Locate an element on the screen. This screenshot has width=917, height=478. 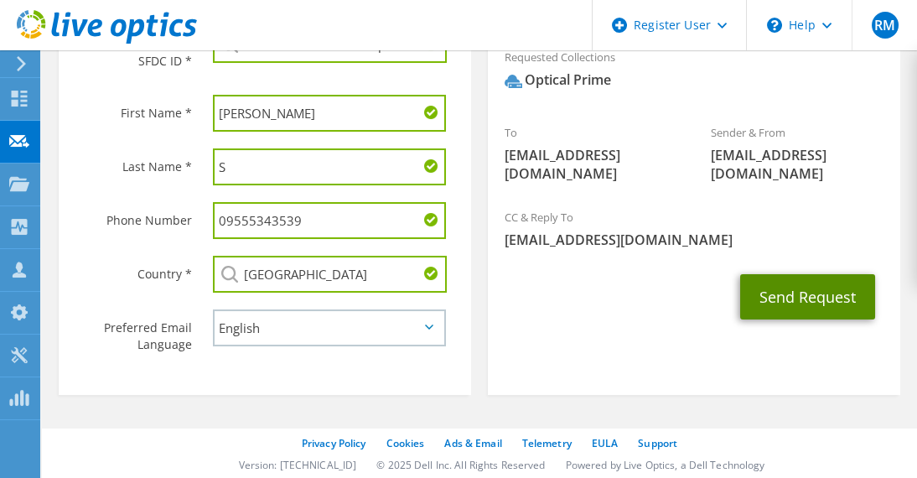
a: Telemetry is located at coordinates (546, 443).